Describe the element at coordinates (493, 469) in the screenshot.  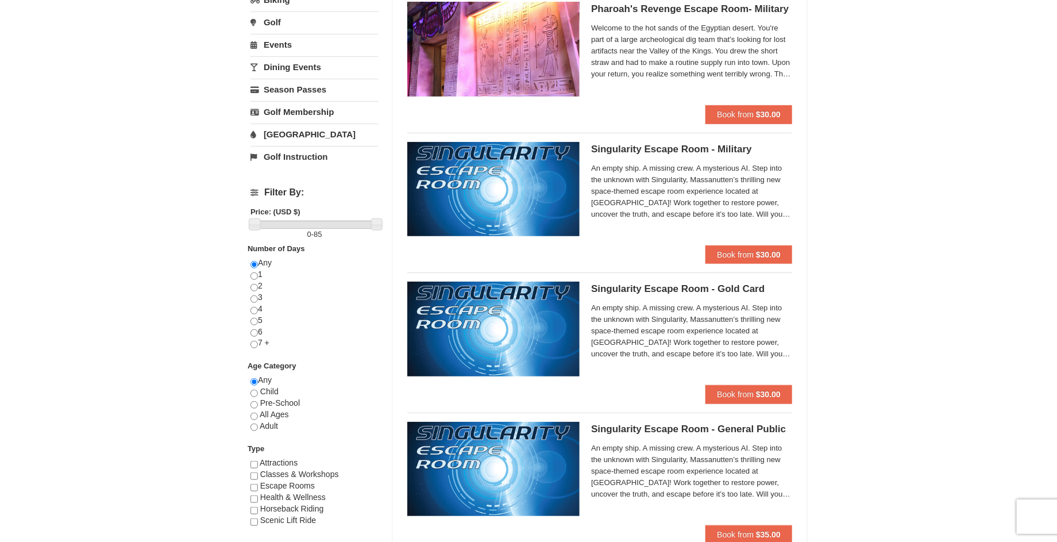
I see `img: 6619913-527-a9527fc8.jpg` at that location.